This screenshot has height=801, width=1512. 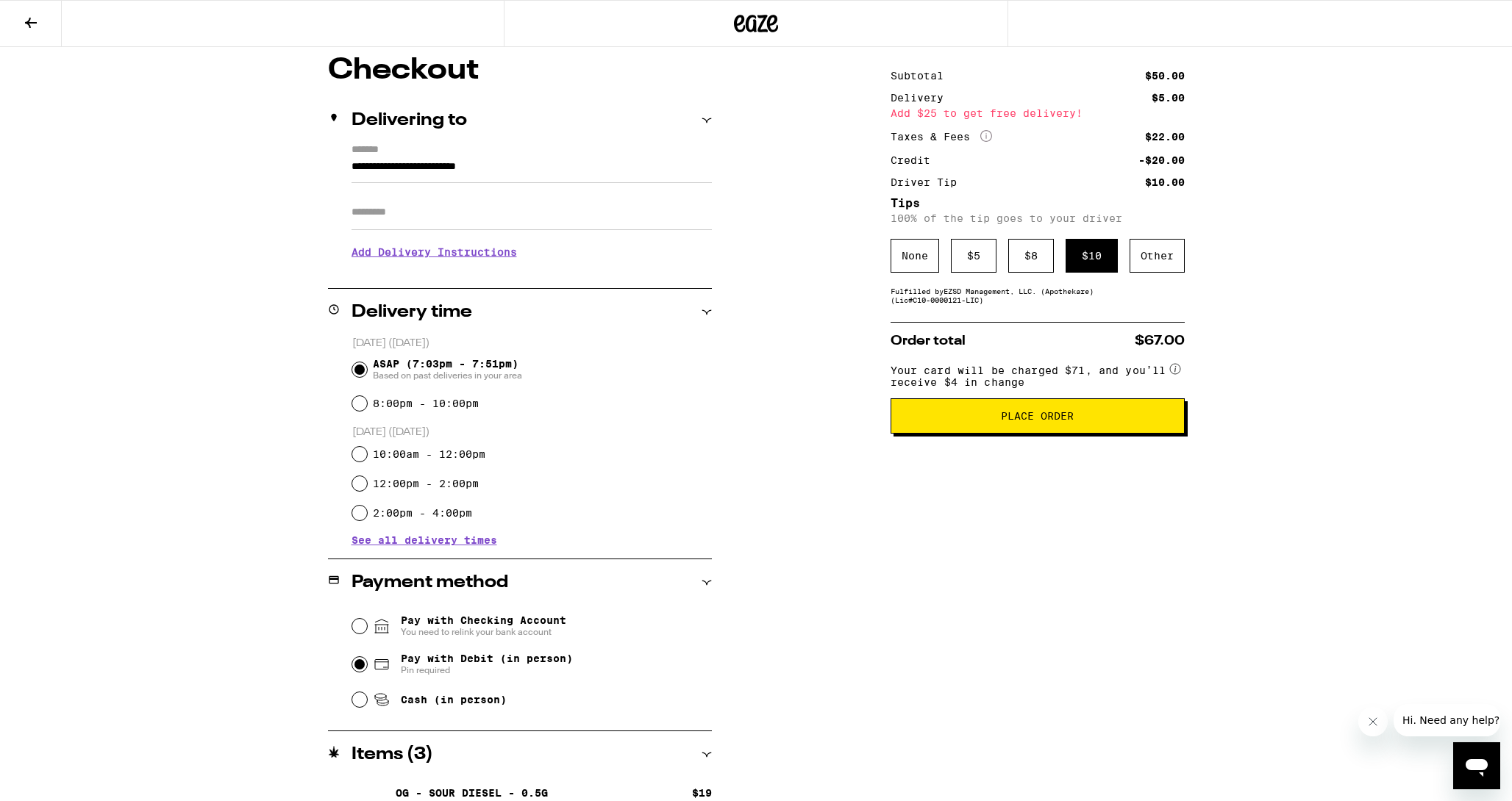 I want to click on button: Place Order, so click(x=1038, y=417).